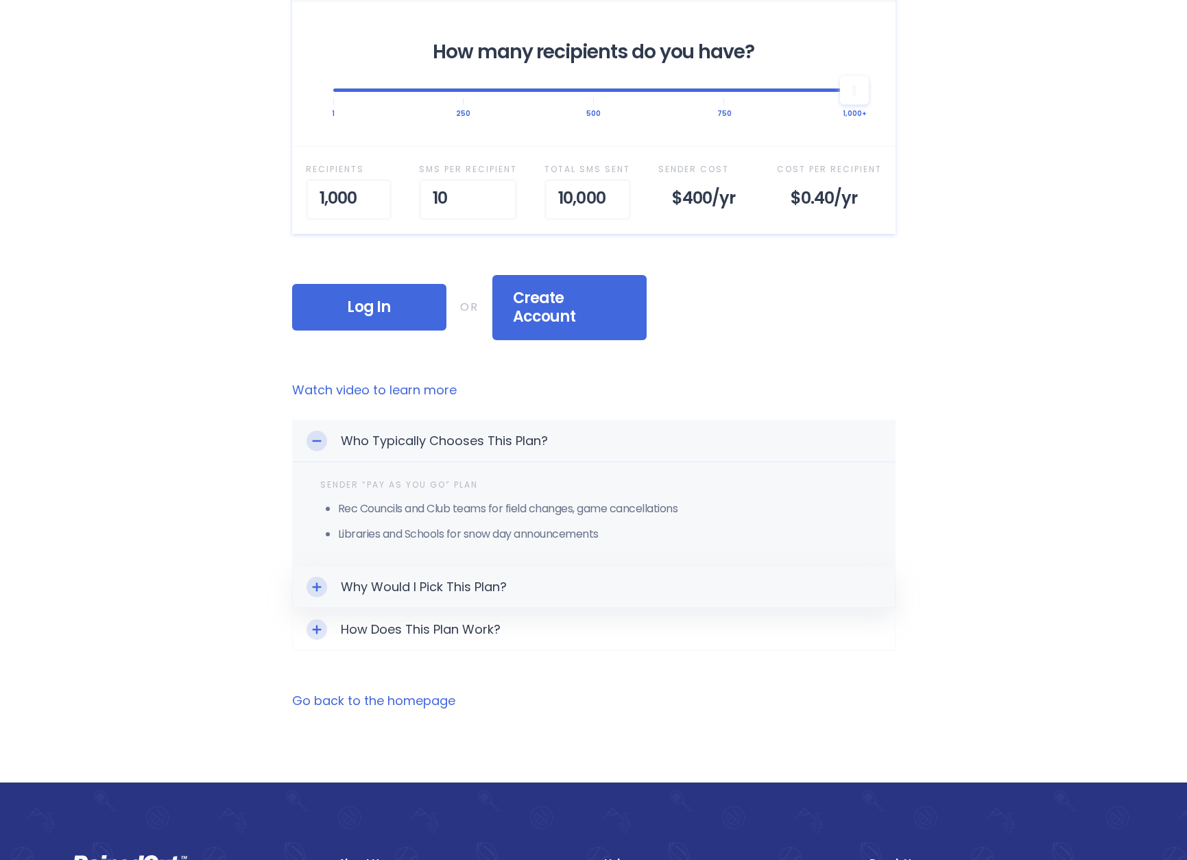 This screenshot has width=1187, height=860. What do you see at coordinates (603, 534) in the screenshot?
I see `li: Libraries and Schools for snow day announcements` at bounding box center [603, 534].